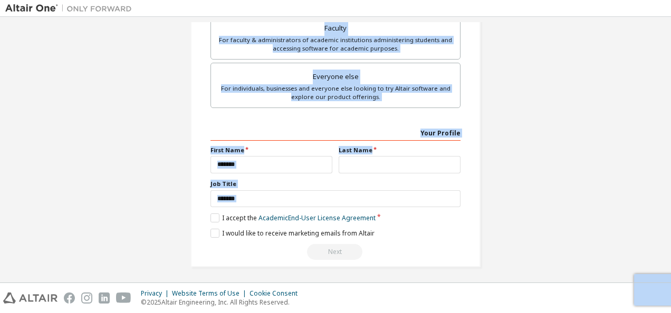 This screenshot has width=671, height=313. I want to click on div: Everyone else, so click(335, 77).